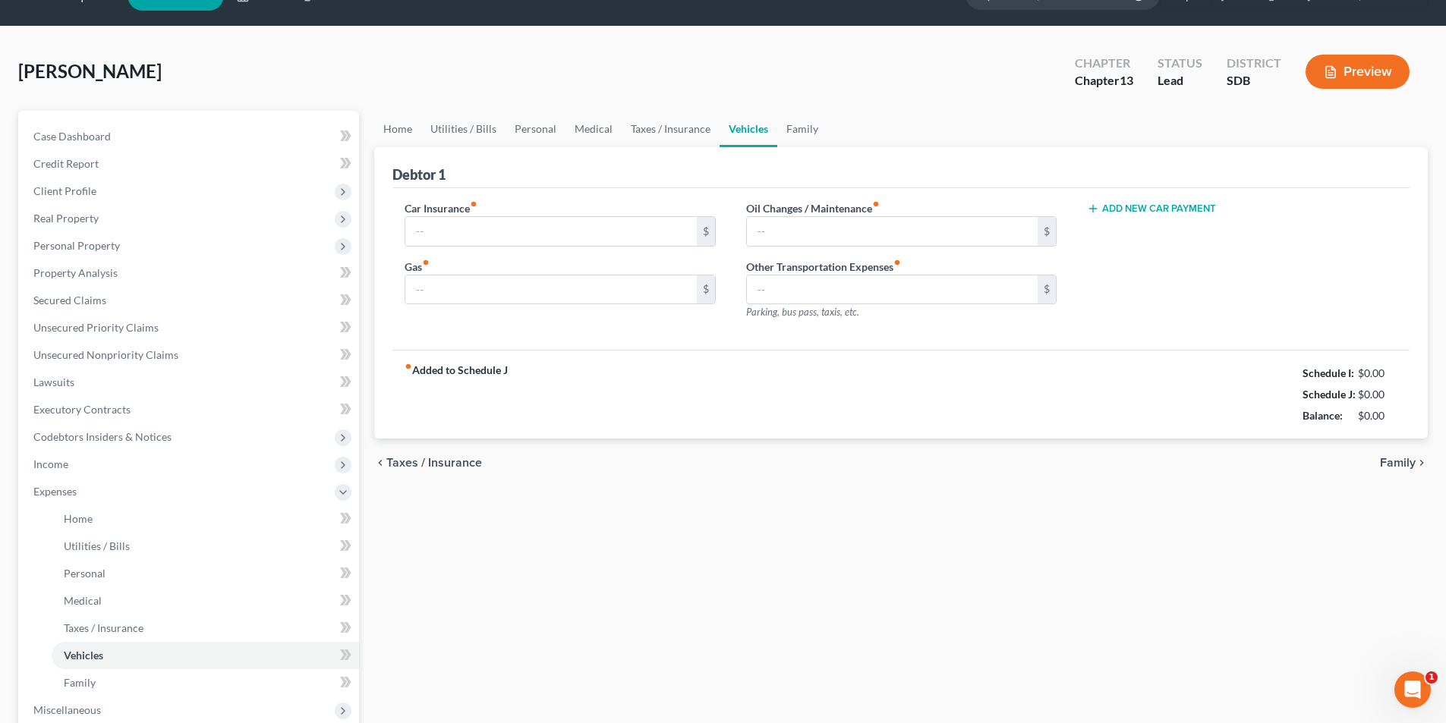 This screenshot has width=1446, height=723. What do you see at coordinates (1329, 394) in the screenshot?
I see `strong: Schedule J:` at bounding box center [1329, 394].